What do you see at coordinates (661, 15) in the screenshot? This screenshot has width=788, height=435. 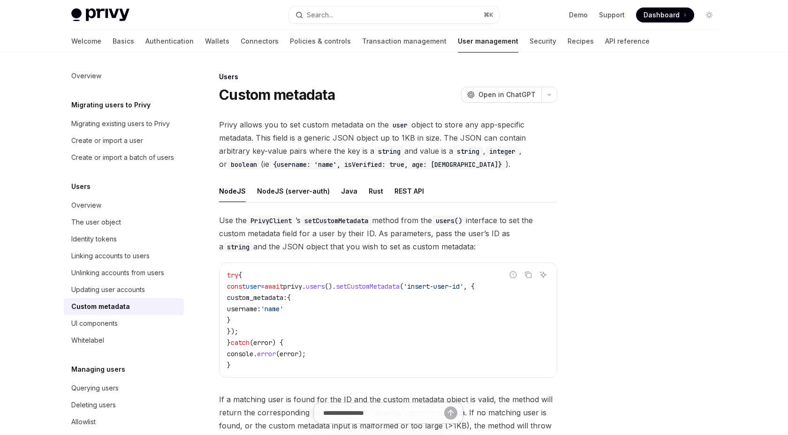 I see `span: Dashboard` at bounding box center [661, 15].